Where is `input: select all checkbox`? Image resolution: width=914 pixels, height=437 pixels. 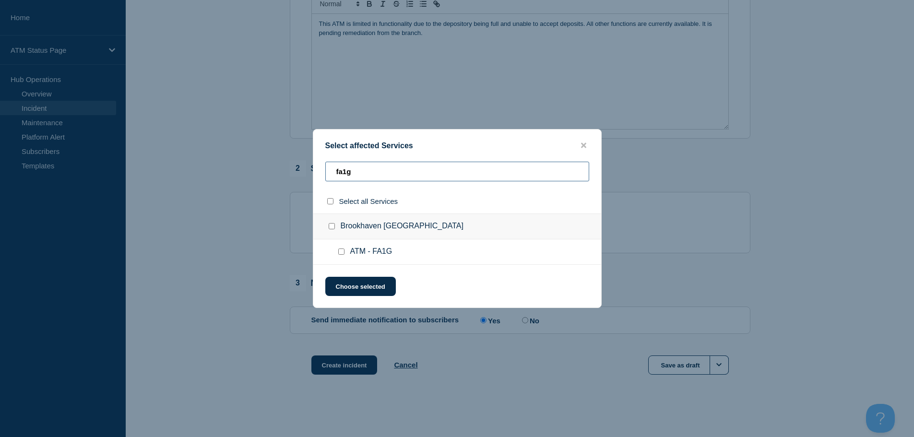 input: select all checkbox is located at coordinates (330, 201).